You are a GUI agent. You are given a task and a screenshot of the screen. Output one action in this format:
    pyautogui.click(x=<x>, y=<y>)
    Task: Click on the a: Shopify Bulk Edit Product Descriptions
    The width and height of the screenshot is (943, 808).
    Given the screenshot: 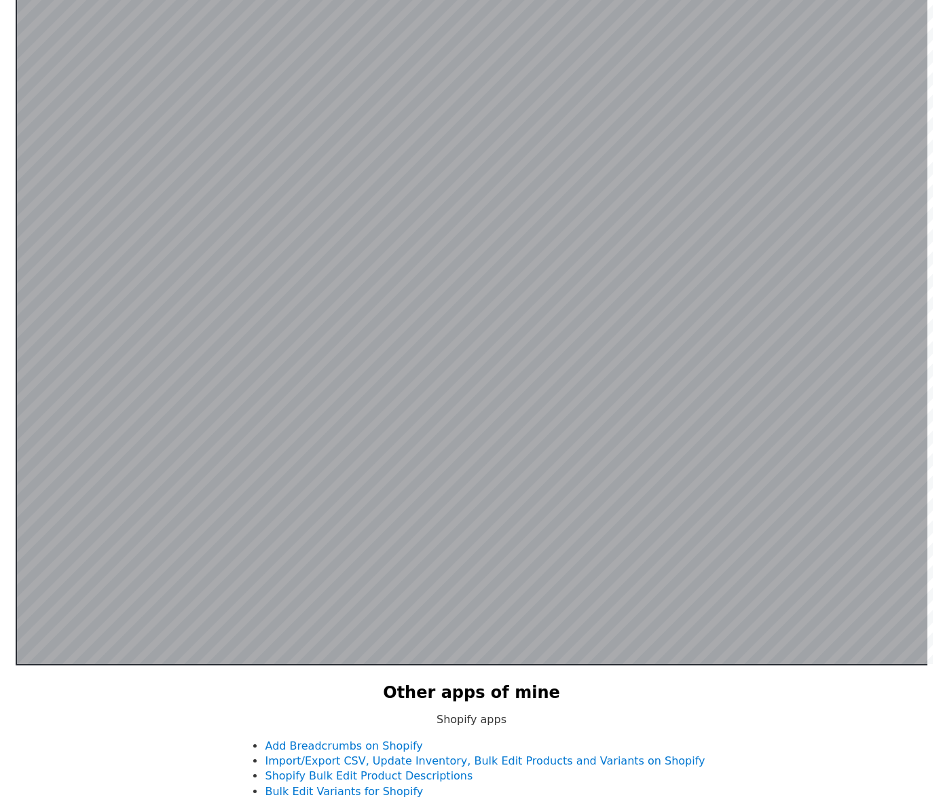 What is the action you would take?
    pyautogui.click(x=368, y=775)
    